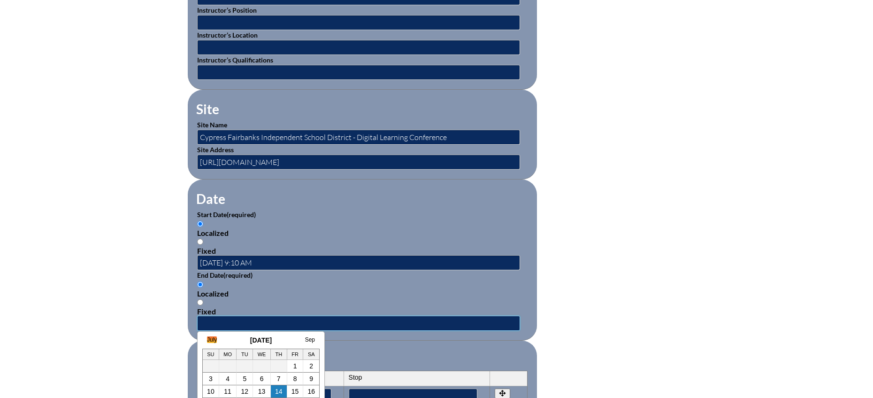 The width and height of the screenshot is (873, 398). I want to click on a: July, so click(212, 339).